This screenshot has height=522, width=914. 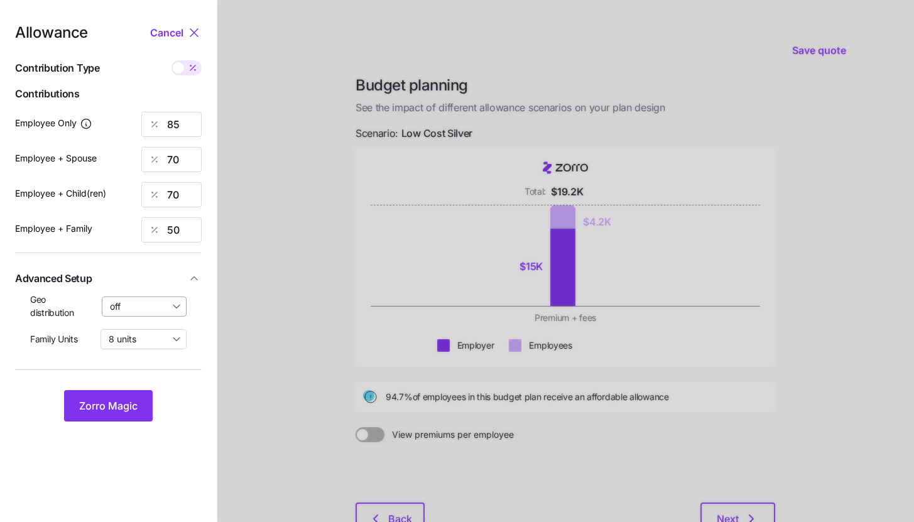 I want to click on button: Advanced Setup, so click(x=108, y=278).